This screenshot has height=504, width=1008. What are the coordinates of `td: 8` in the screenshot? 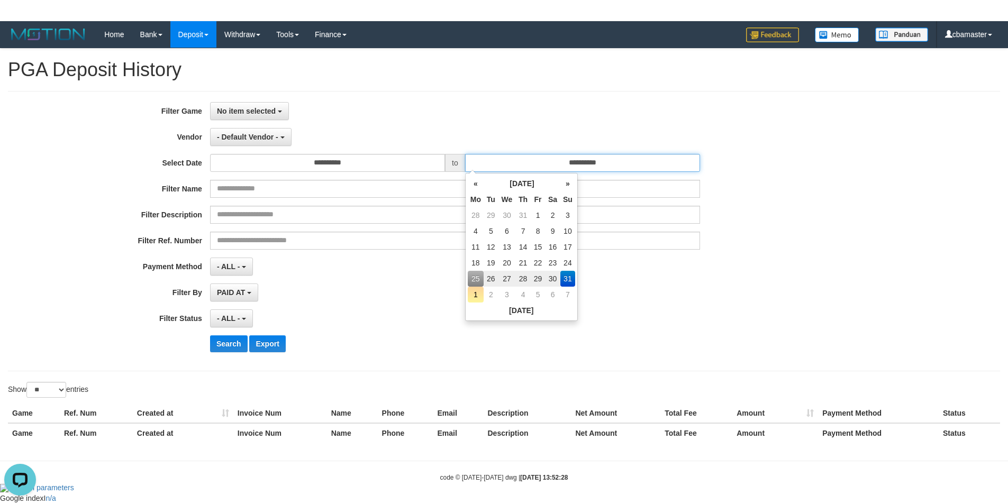 It's located at (538, 231).